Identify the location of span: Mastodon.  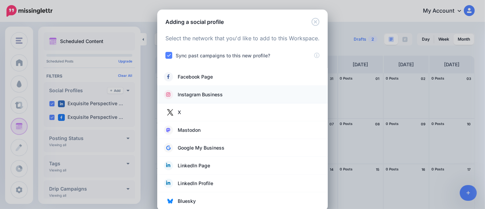
(189, 130).